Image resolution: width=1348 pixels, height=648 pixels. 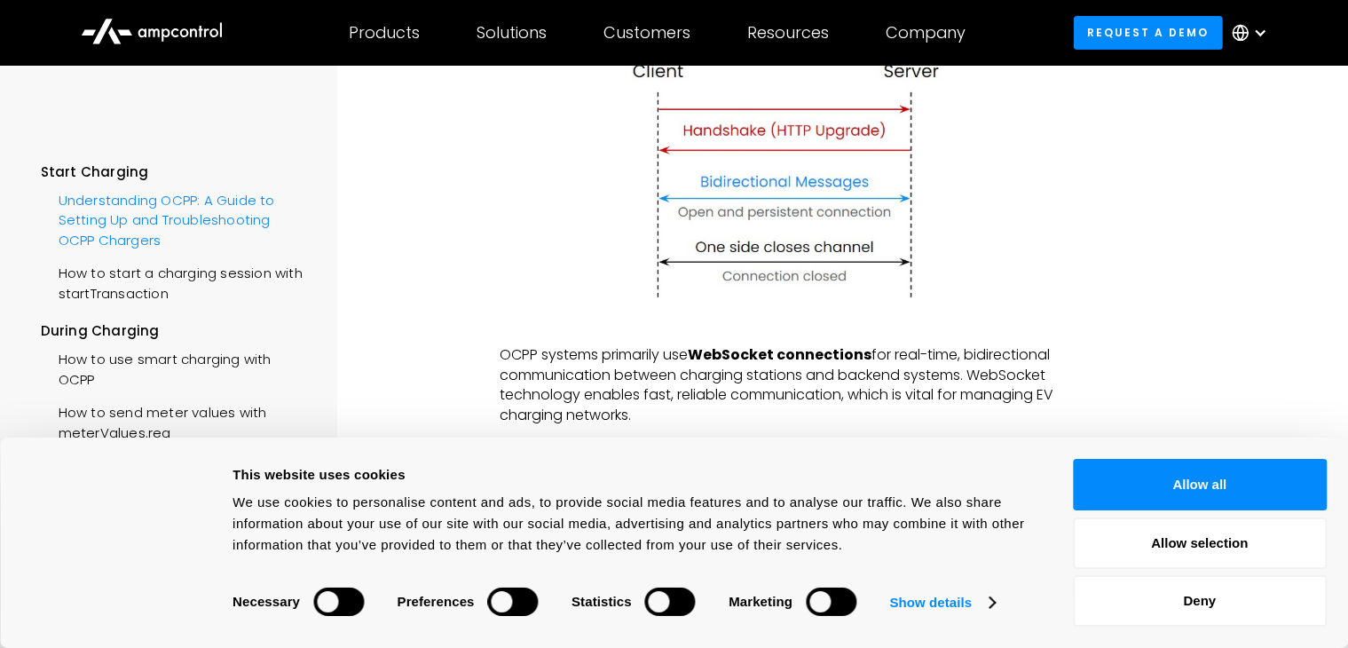 I want to click on a: Show details, so click(x=943, y=603).